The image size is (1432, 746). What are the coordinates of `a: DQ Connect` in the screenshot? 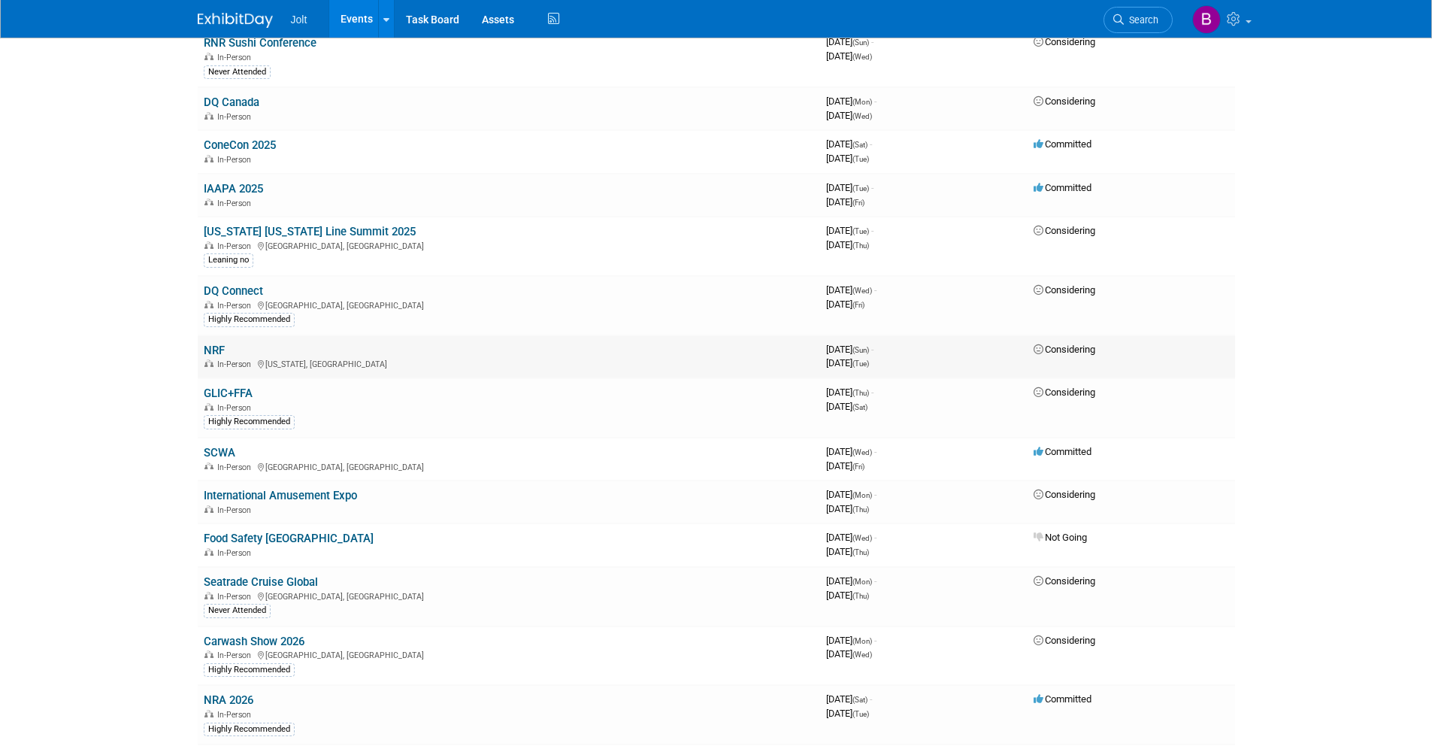 It's located at (233, 291).